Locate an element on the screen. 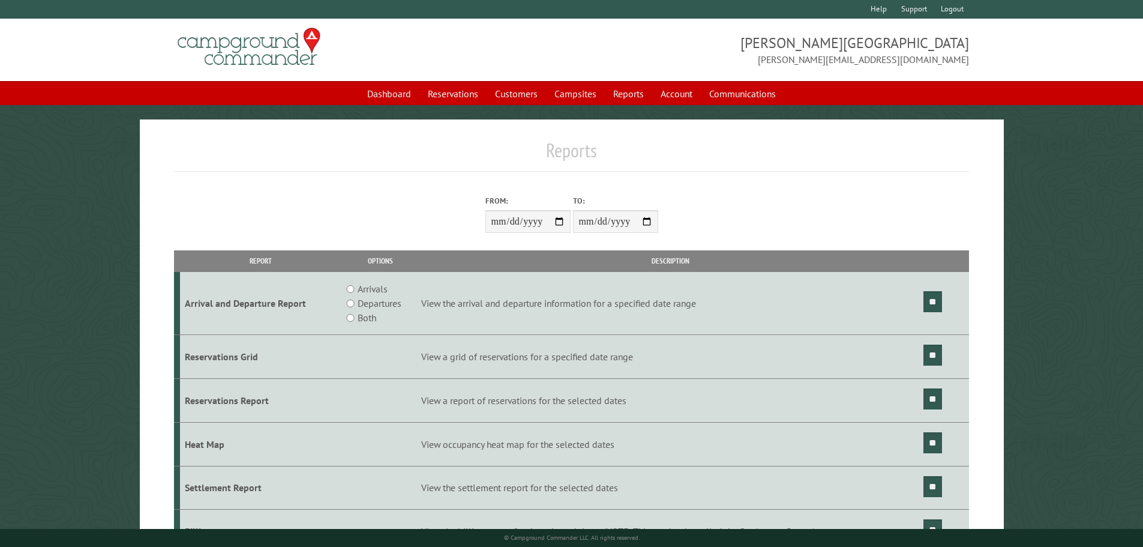 This screenshot has width=1143, height=547. a: Campsites is located at coordinates (575, 94).